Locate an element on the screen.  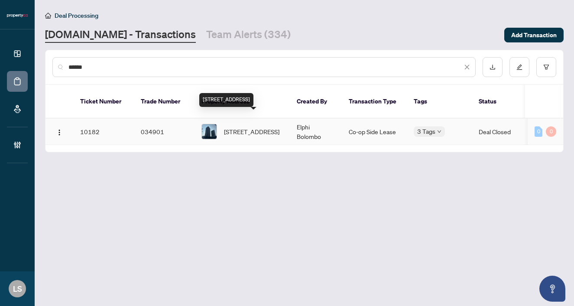
span: LS is located at coordinates (17, 289).